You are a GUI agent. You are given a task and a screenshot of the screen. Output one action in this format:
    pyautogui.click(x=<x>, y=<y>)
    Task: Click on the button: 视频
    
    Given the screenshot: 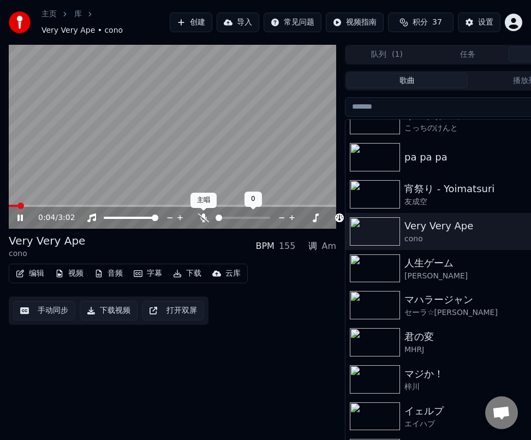 What is the action you would take?
    pyautogui.click(x=69, y=273)
    